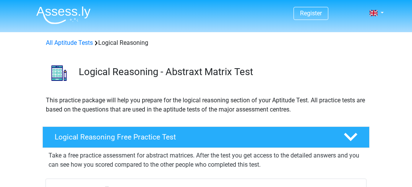 The width and height of the screenshot is (412, 187). I want to click on p: Take a free practice assessment for abstract matrices. After the test you get access to the detai..., so click(206, 160).